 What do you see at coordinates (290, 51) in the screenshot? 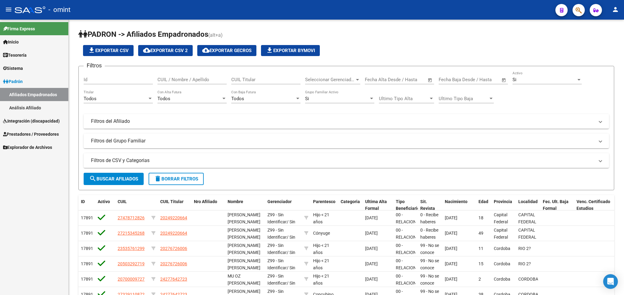
I see `span: Exportar Bymovi` at bounding box center [290, 51].